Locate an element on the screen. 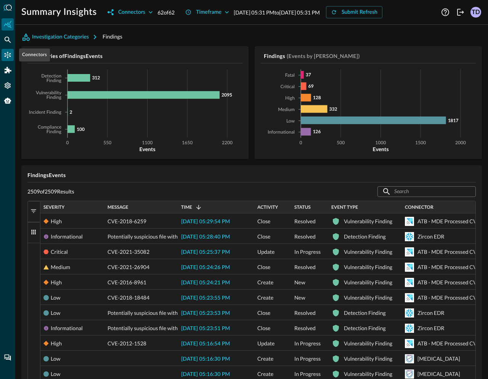  span: CVE-2012-1528 is located at coordinates (127, 343).